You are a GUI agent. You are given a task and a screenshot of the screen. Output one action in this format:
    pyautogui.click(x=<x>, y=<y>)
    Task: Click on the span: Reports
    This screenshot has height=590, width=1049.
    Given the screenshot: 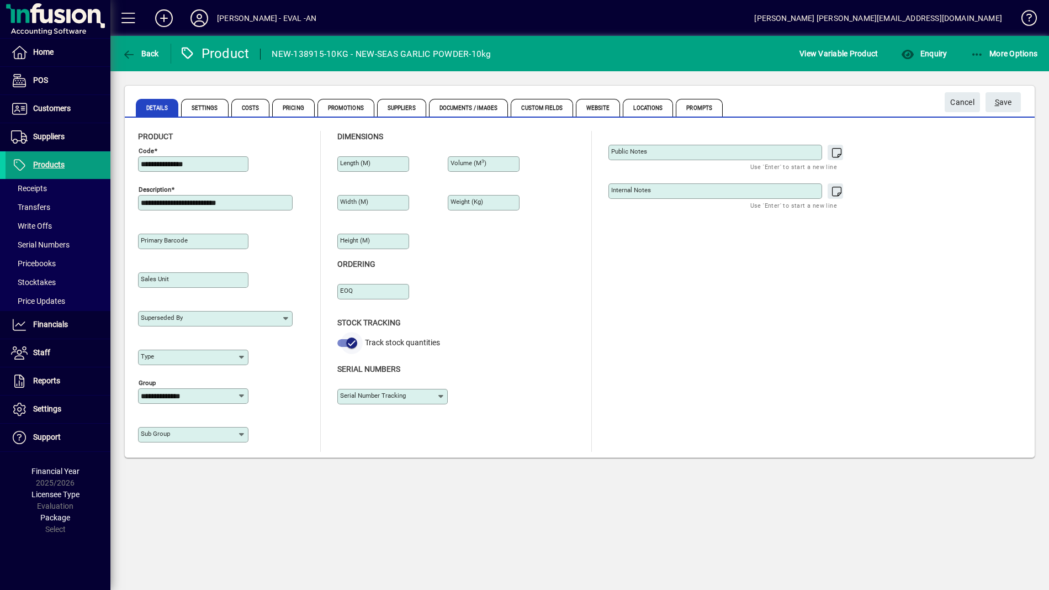 What is the action you would take?
    pyautogui.click(x=46, y=381)
    